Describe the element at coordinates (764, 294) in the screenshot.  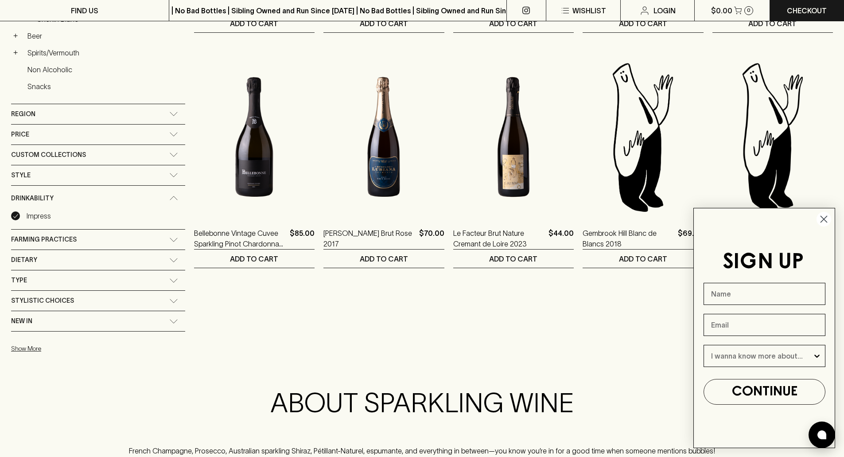
I see `input: Name` at that location.